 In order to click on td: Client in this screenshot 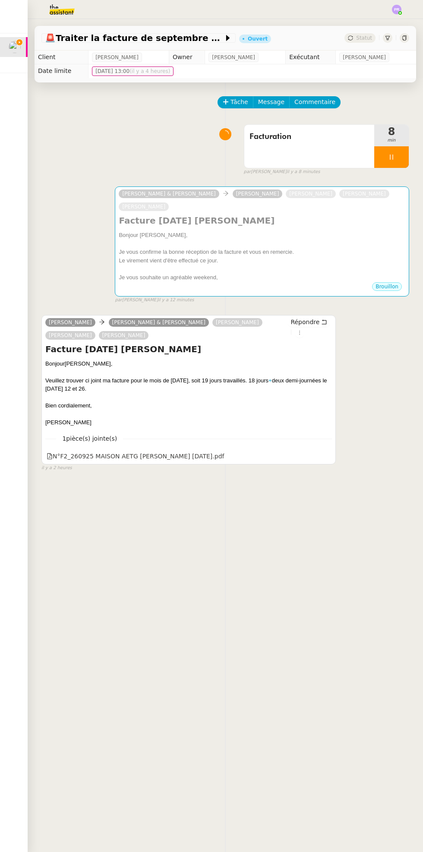, I will do `click(61, 57)`.